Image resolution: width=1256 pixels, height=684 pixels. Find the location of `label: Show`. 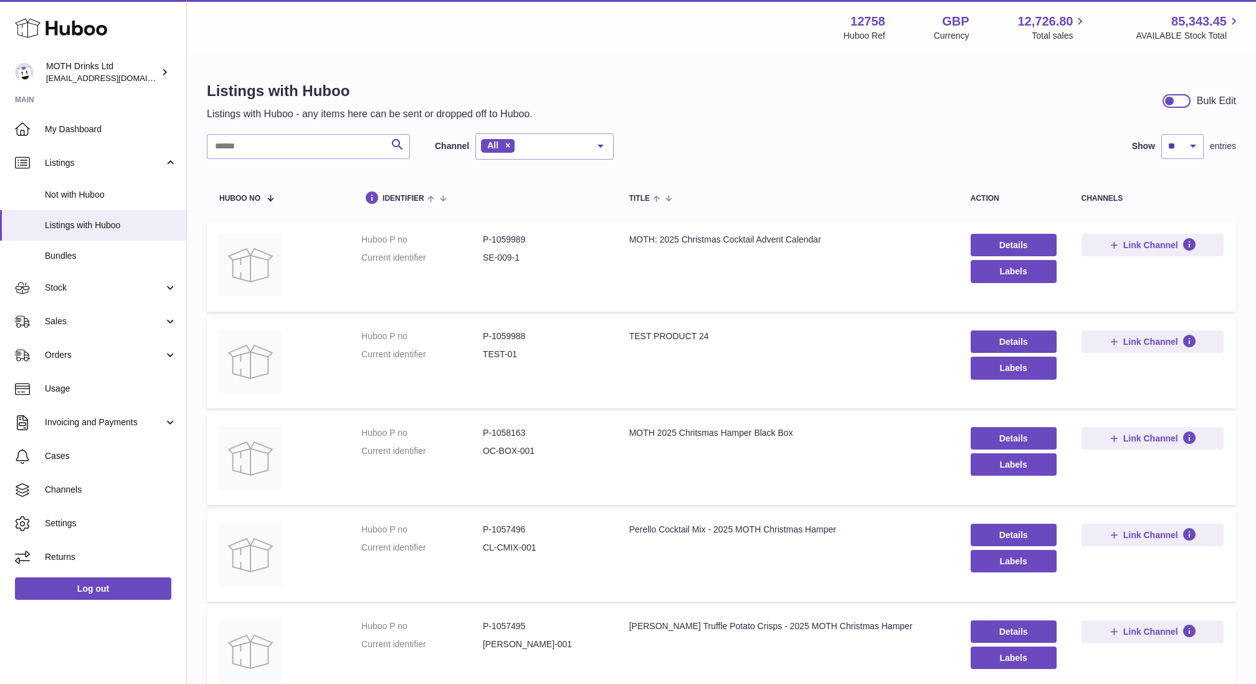

label: Show is located at coordinates (1143, 146).